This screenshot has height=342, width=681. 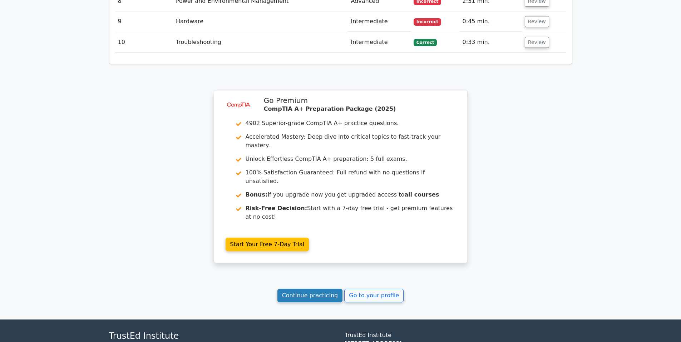 What do you see at coordinates (491, 21) in the screenshot?
I see `td: 0:45 min.` at bounding box center [491, 21].